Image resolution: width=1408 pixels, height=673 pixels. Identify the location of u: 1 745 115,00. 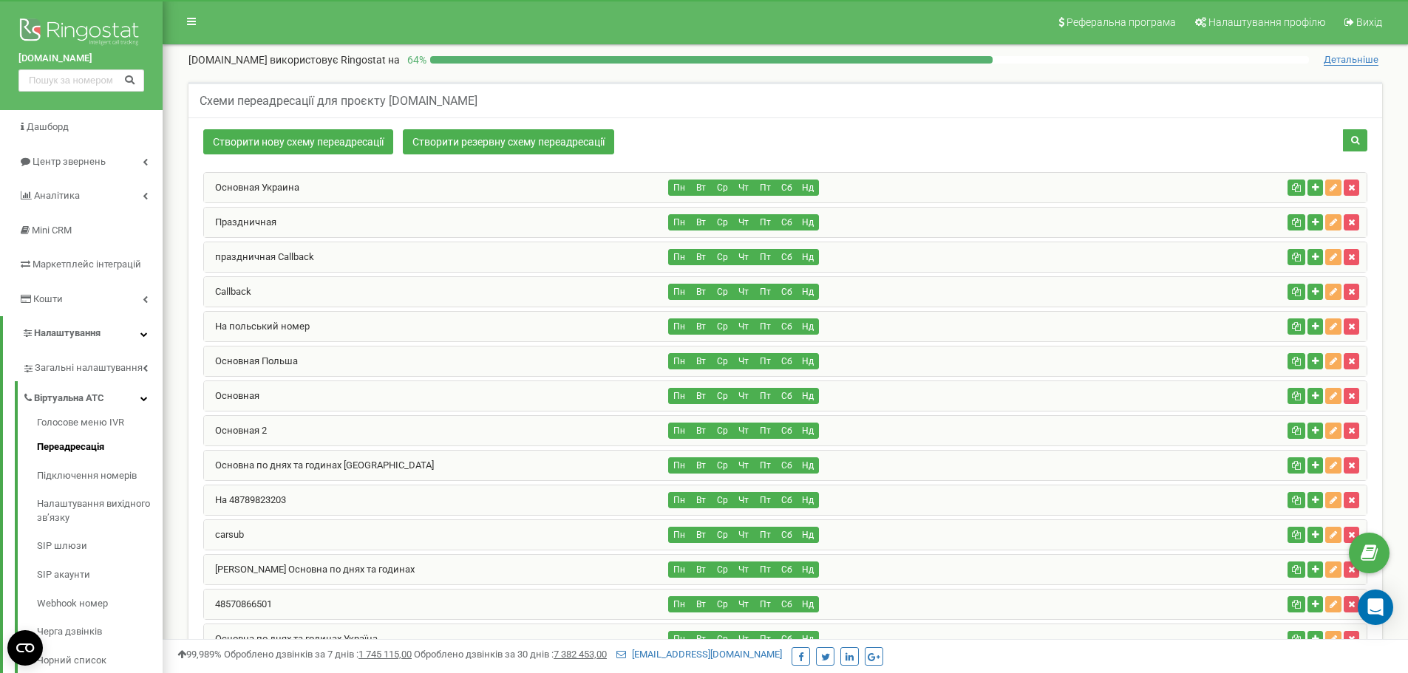
(385, 654).